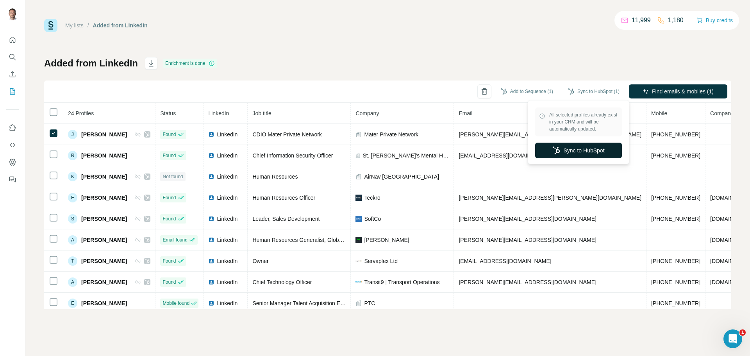  Describe the element at coordinates (13, 40) in the screenshot. I see `button: Quick start` at that location.